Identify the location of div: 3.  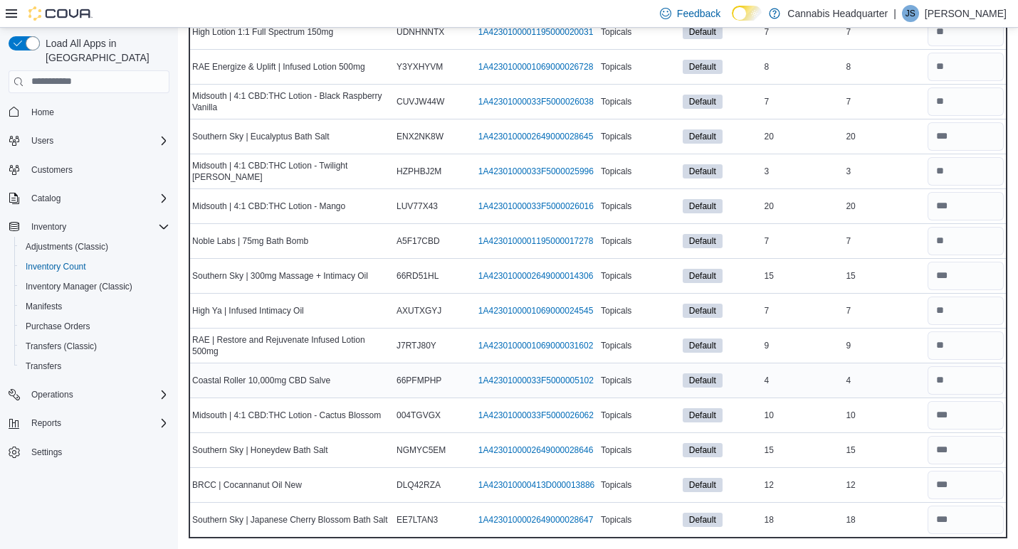
(802, 172).